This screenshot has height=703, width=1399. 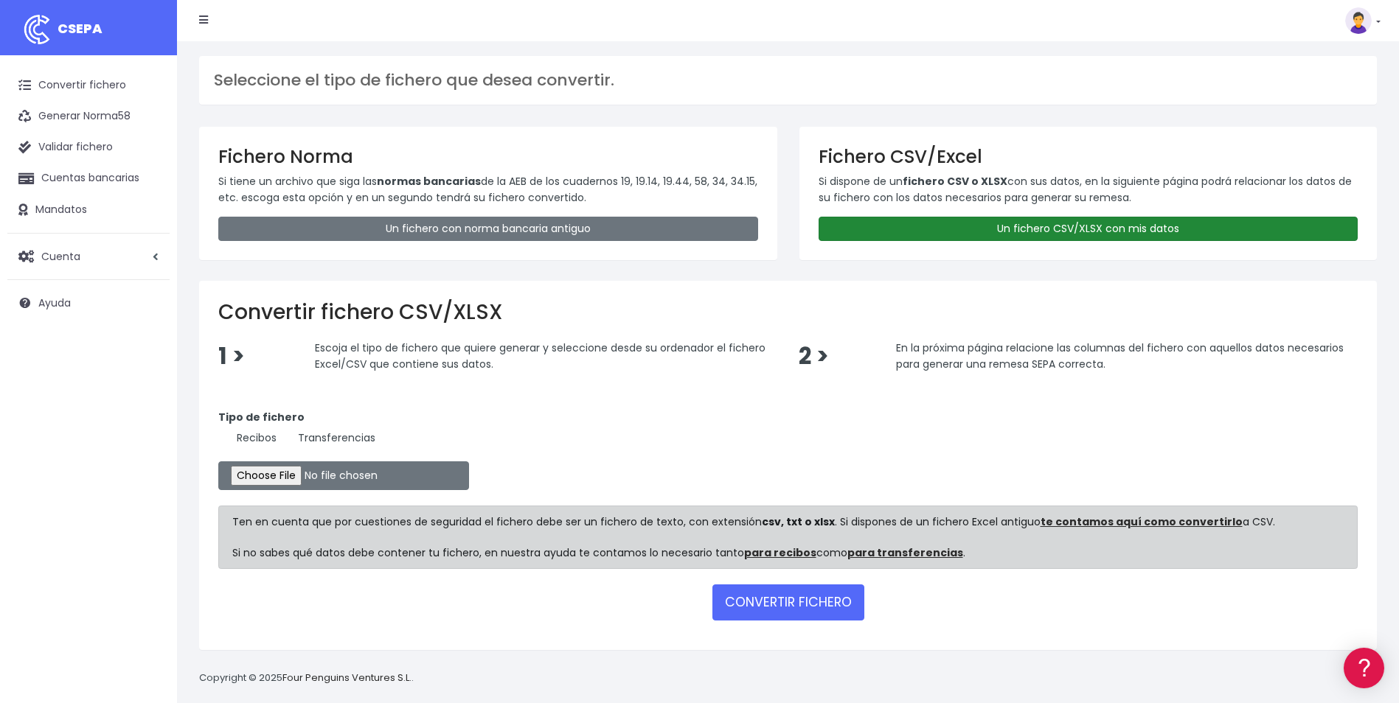 What do you see at coordinates (147, 220) in the screenshot?
I see `a: Problemas habituales` at bounding box center [147, 220].